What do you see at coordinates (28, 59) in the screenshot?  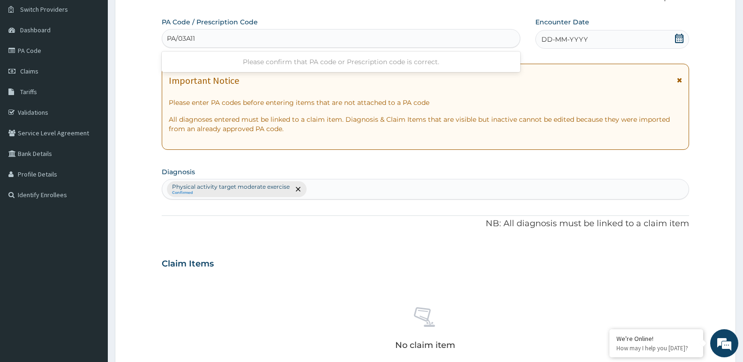 I see `img: d_794563401_company_1708531726252_794563401` at bounding box center [28, 59].